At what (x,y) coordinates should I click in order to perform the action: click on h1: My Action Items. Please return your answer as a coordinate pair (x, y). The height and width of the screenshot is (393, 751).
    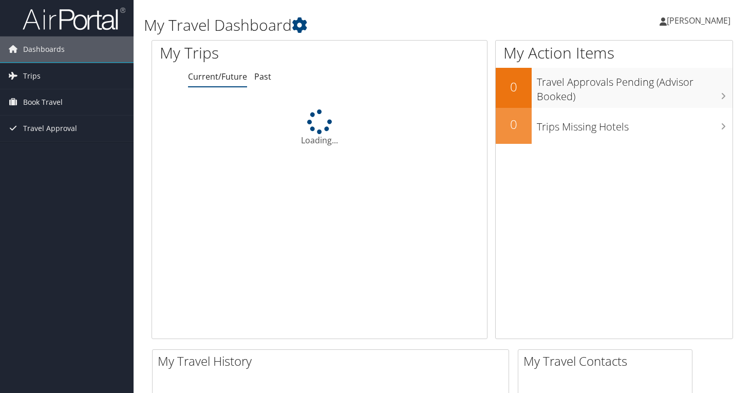
    Looking at the image, I should click on (614, 53).